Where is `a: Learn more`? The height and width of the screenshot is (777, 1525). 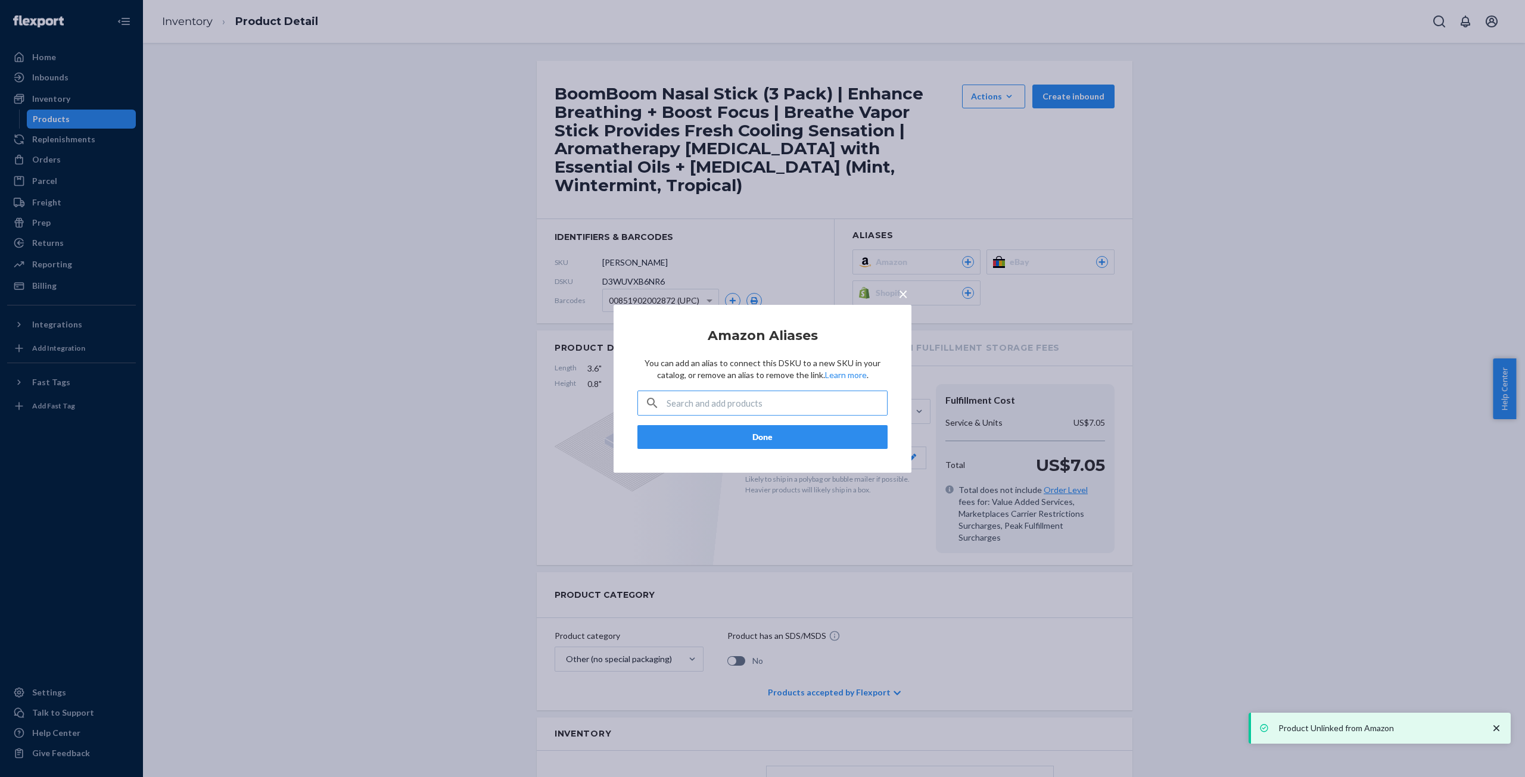
a: Learn more is located at coordinates (846, 375).